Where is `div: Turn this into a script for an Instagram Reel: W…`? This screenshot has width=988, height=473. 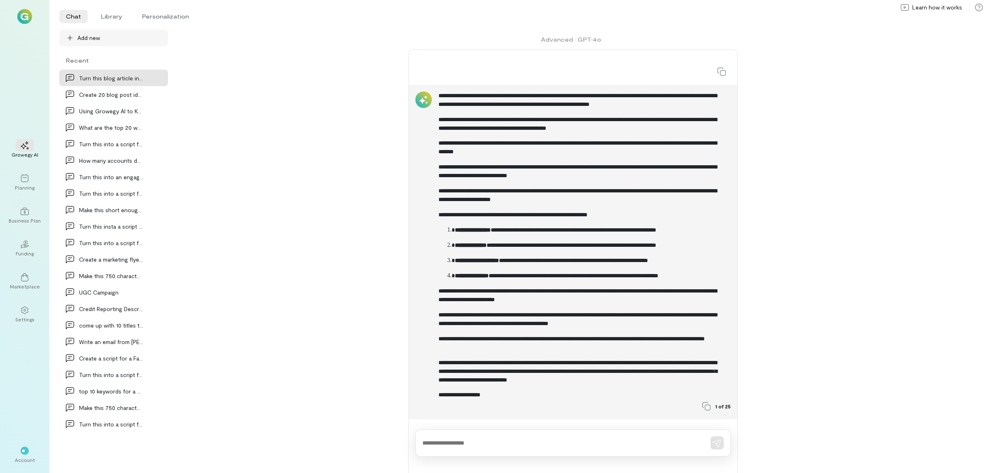
div: Turn this into a script for an Instagram Reel: W… is located at coordinates (111, 193).